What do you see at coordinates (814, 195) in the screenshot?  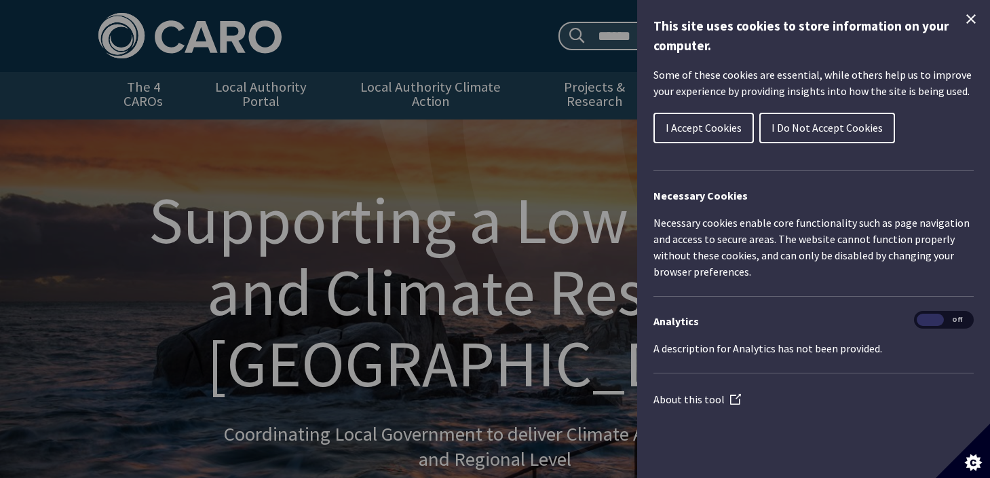 I see `h2: Necessary Cookies` at bounding box center [814, 195].